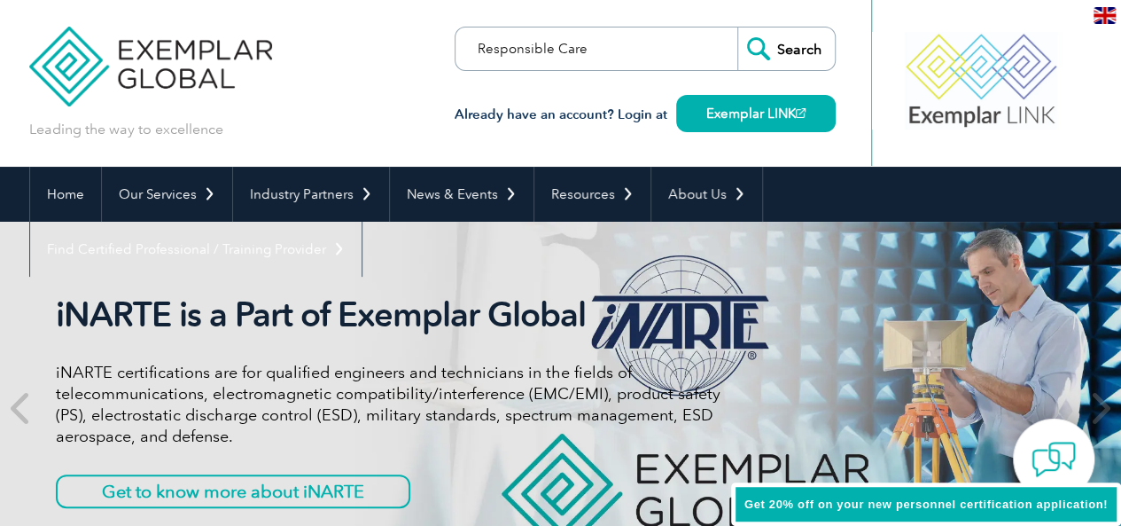 The width and height of the screenshot is (1121, 526). I want to click on input: Search, so click(786, 49).